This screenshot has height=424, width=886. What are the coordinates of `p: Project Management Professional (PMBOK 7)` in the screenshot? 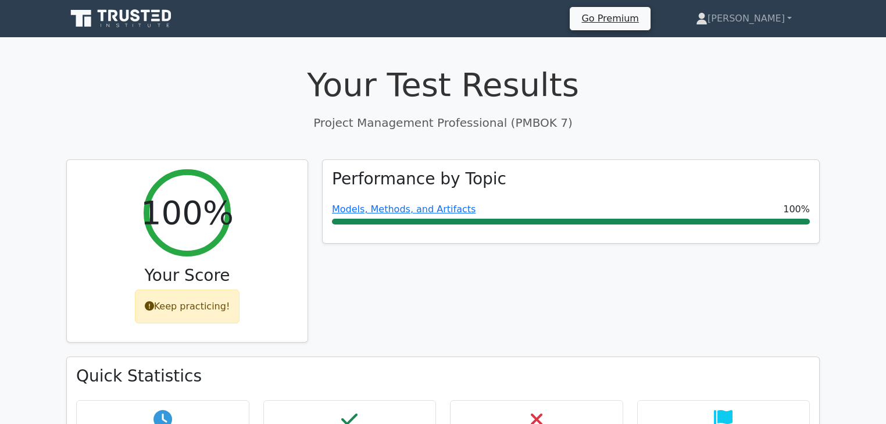 It's located at (443, 123).